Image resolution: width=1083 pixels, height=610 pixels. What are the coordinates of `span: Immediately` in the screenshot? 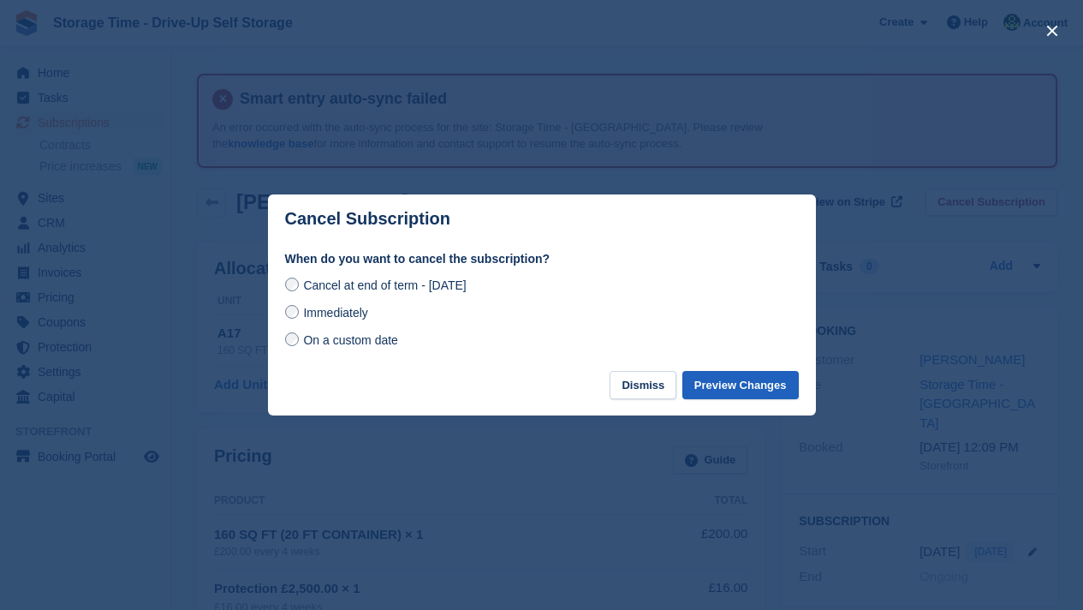 It's located at (335, 313).